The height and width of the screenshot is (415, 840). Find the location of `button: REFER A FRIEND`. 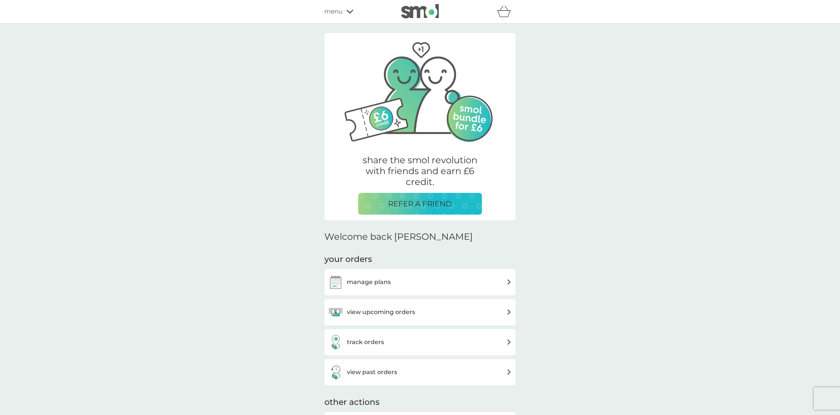

button: REFER A FRIEND is located at coordinates (420, 204).